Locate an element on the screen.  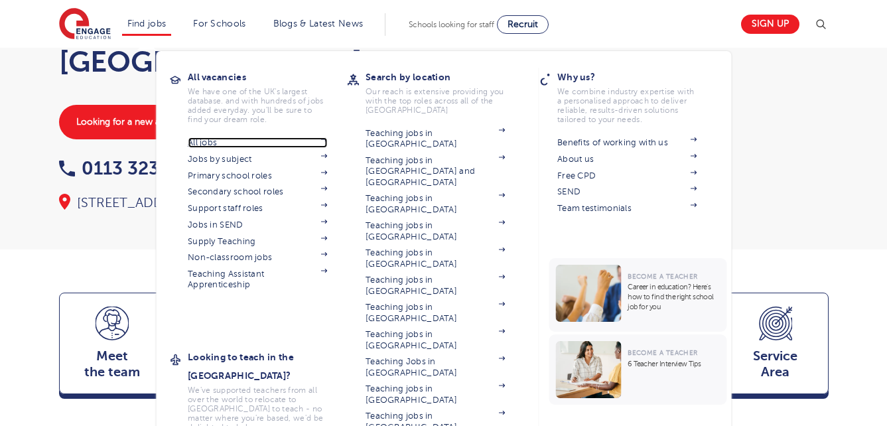
h3: All vacancies is located at coordinates (267, 77).